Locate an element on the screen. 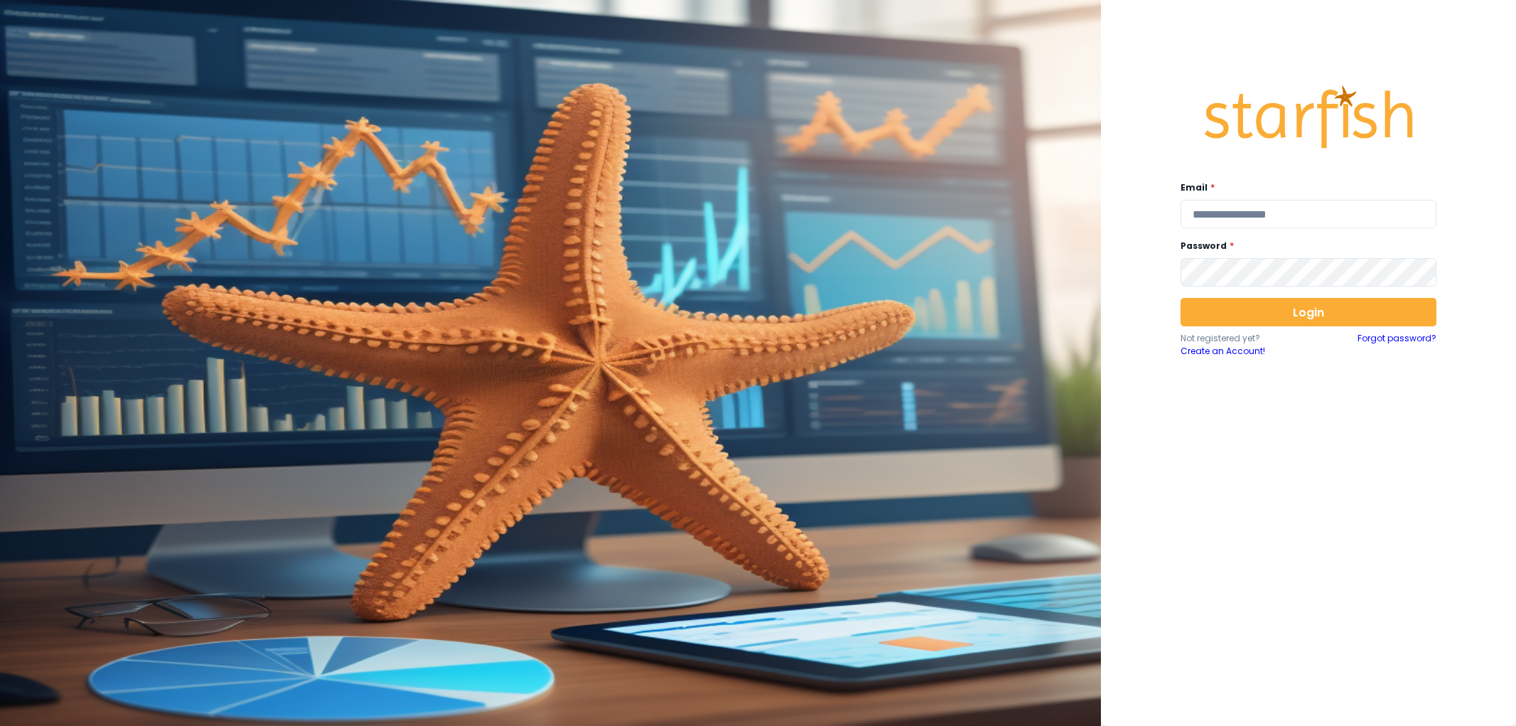 This screenshot has width=1516, height=726. button: Login is located at coordinates (1309, 312).